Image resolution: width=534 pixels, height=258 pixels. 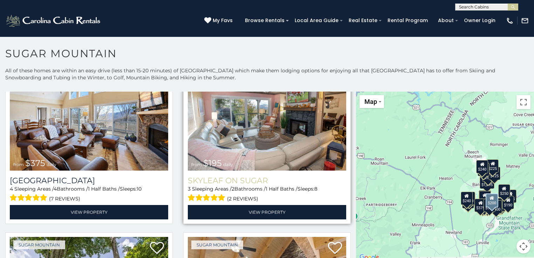 What do you see at coordinates (480, 20) in the screenshot?
I see `a: Owner Login` at bounding box center [480, 20].